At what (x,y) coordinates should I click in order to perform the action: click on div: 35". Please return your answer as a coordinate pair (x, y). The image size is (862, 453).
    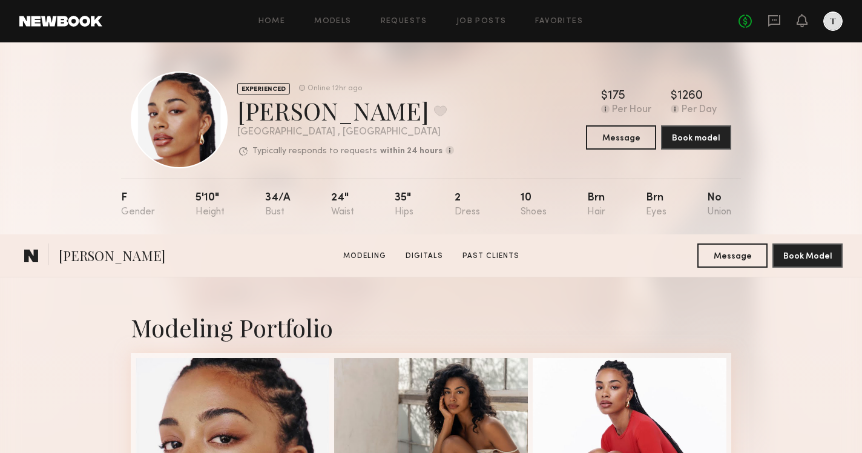
    Looking at the image, I should click on (404, 205).